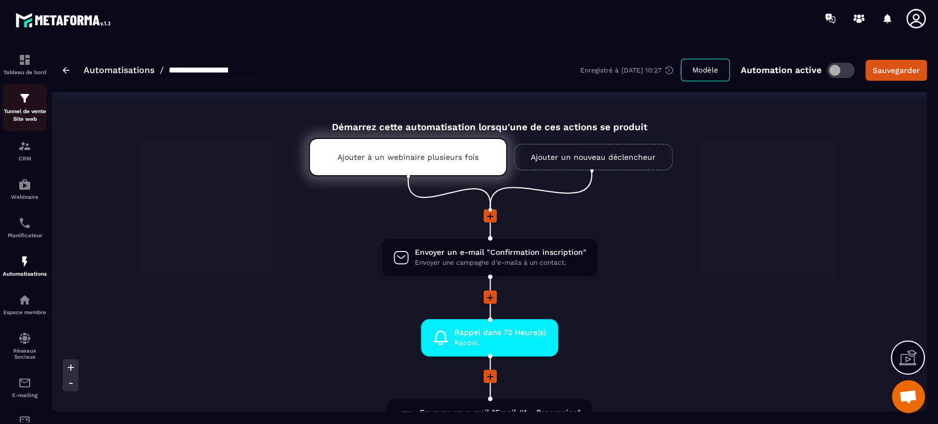  What do you see at coordinates (593, 157) in the screenshot?
I see `a: Ajouter un nouveau déclencheur` at bounding box center [593, 157].